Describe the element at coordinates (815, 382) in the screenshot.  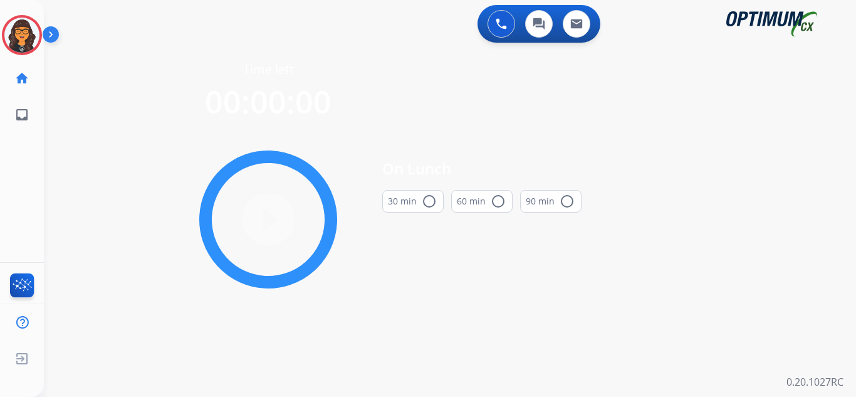
I see `p: 0.20.1027RC` at that location.